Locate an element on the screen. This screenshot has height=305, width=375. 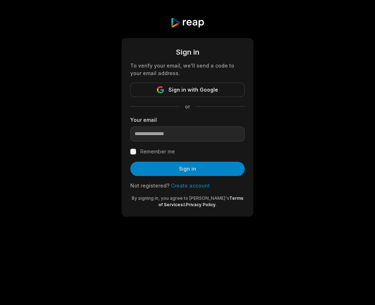
img: reap is located at coordinates (187, 23).